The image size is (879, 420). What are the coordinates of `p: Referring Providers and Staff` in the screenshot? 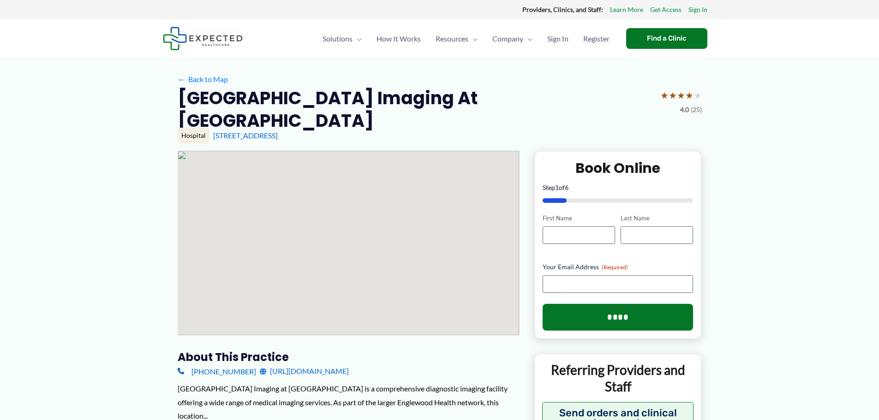 It's located at (618, 378).